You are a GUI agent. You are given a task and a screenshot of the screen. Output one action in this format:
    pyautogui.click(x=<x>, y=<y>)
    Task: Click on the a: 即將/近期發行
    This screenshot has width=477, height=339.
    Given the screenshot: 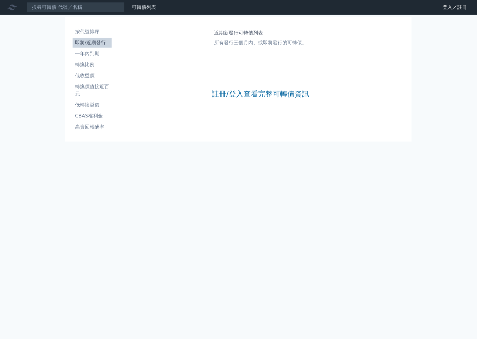 What is the action you would take?
    pyautogui.click(x=92, y=43)
    